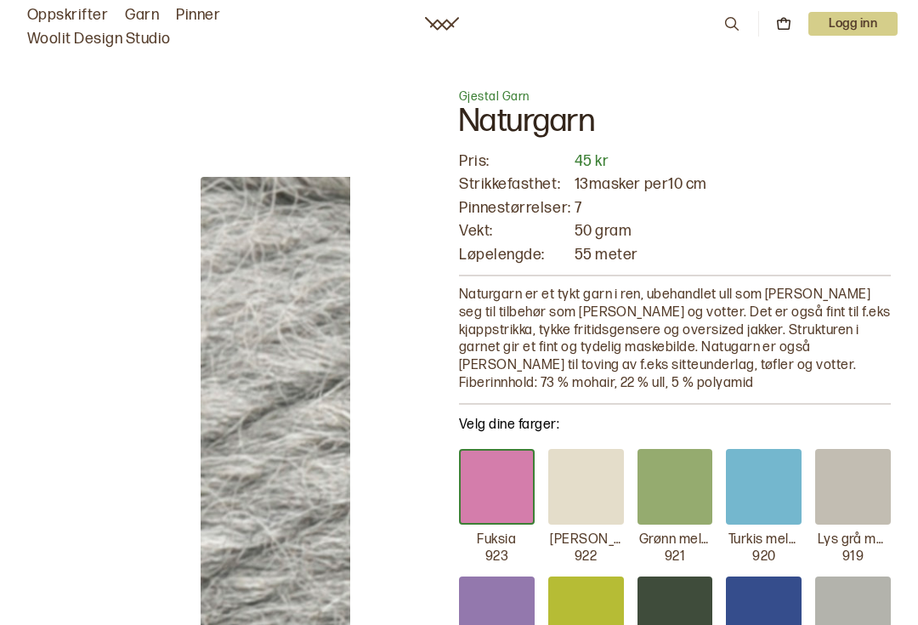 This screenshot has height=625, width=918. What do you see at coordinates (732, 184) in the screenshot?
I see `p: 13 masker per 10 cm` at bounding box center [732, 184].